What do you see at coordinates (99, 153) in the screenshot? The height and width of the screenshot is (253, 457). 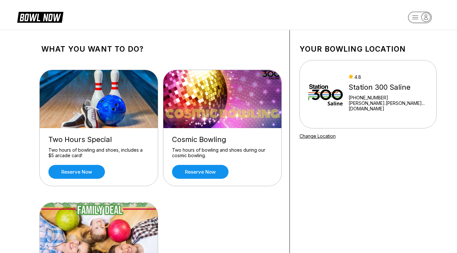 I see `div: Two hours of bowling and shoes, includes a $5 arcade card!` at bounding box center [99, 153].